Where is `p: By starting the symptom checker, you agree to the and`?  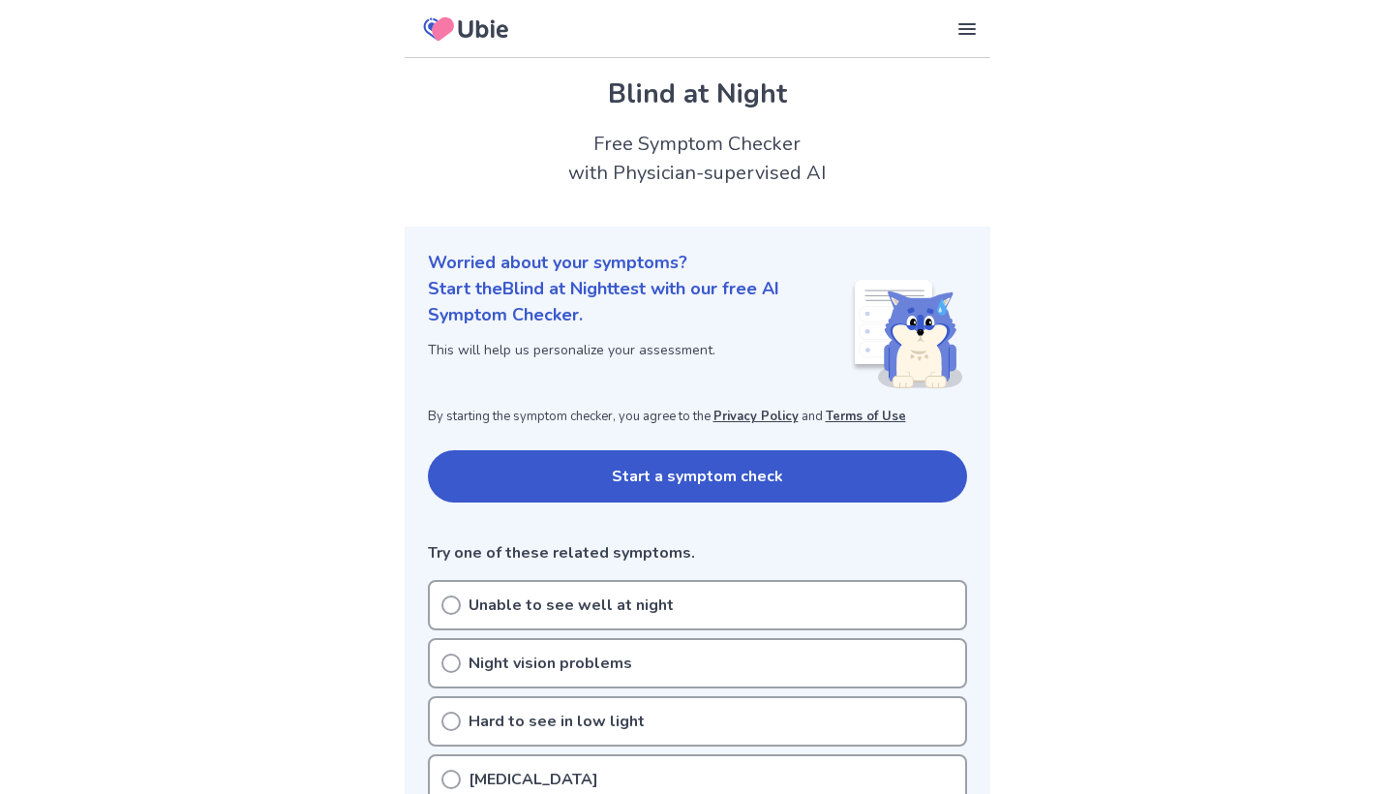 p: By starting the symptom checker, you agree to the and is located at coordinates (697, 417).